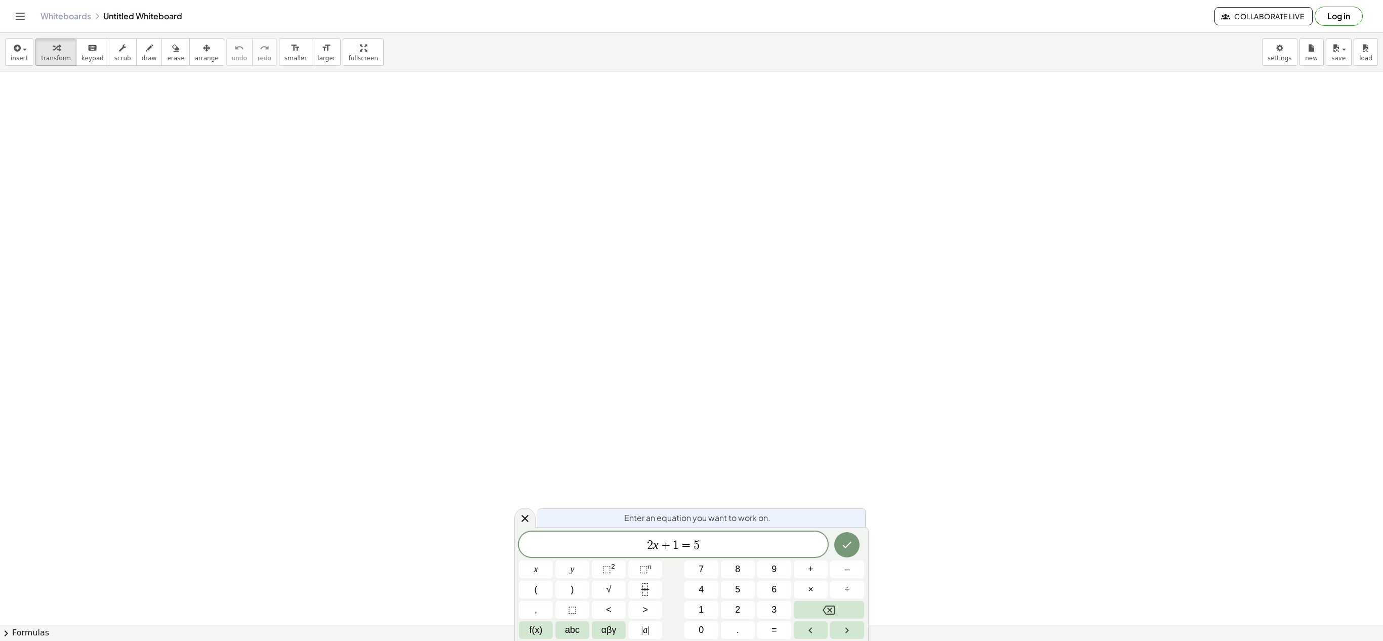 The image size is (1383, 641). I want to click on button: Greater than, so click(645, 609).